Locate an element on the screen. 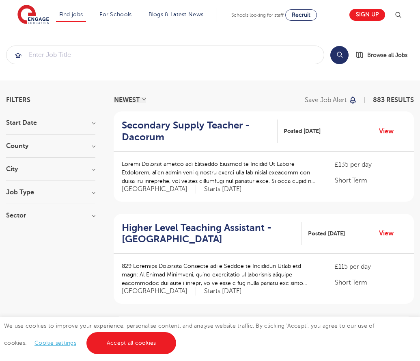 The height and width of the screenshot is (361, 420). h3: Sector is located at coordinates (51, 215).